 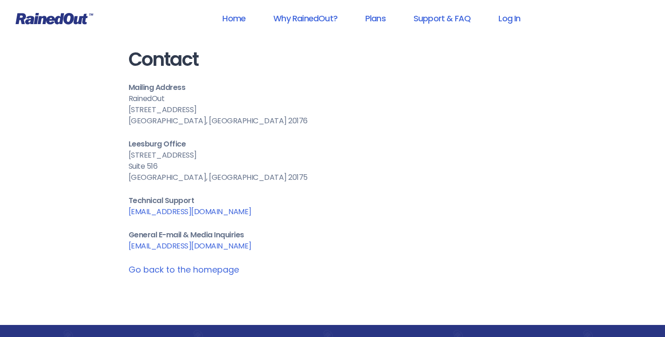 I want to click on b: Mailing Address, so click(x=157, y=87).